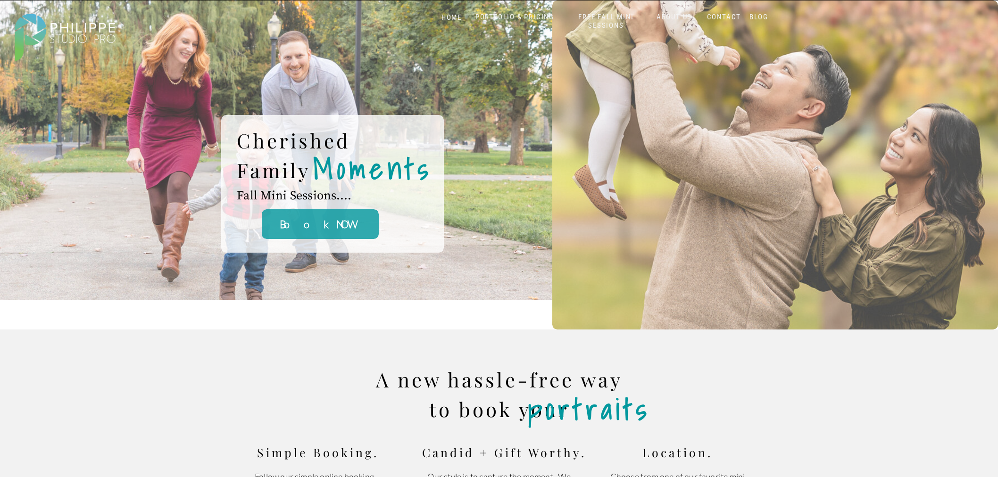  What do you see at coordinates (504, 454) in the screenshot?
I see `h3: Candid + Gift Worthy.` at bounding box center [504, 454].